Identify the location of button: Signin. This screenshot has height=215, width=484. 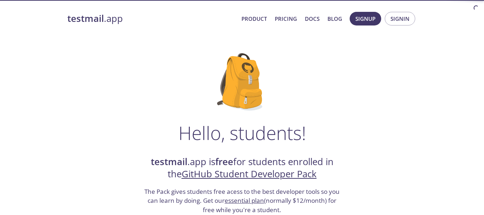
(400, 19).